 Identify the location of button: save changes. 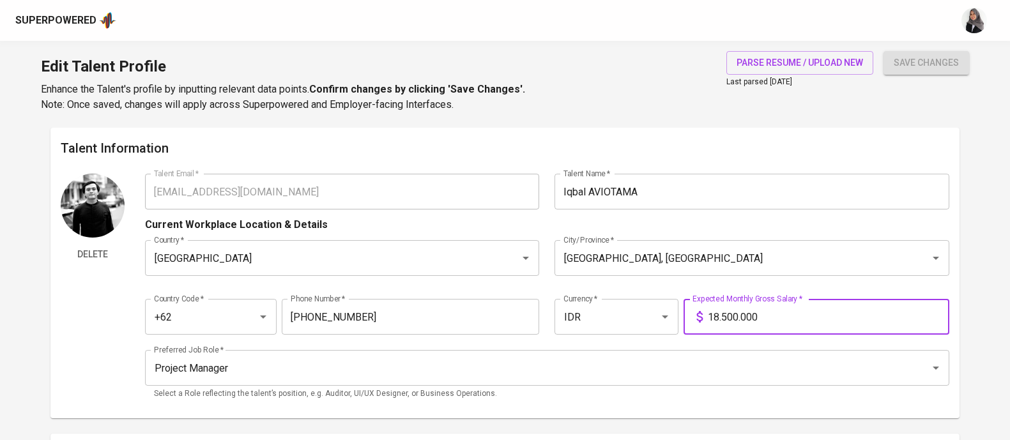
(927, 63).